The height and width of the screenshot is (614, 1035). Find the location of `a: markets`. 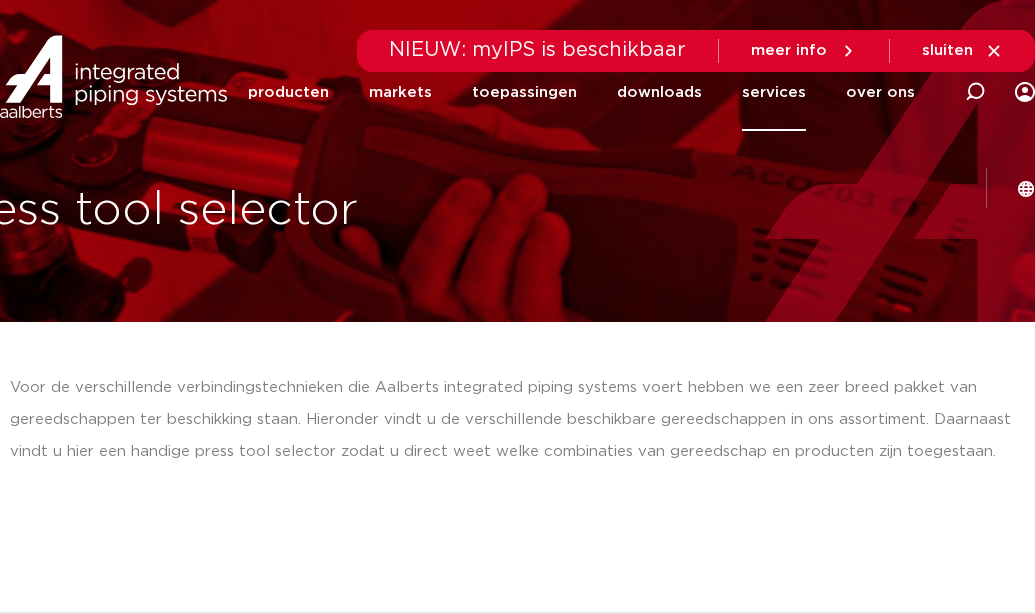

a: markets is located at coordinates (400, 92).